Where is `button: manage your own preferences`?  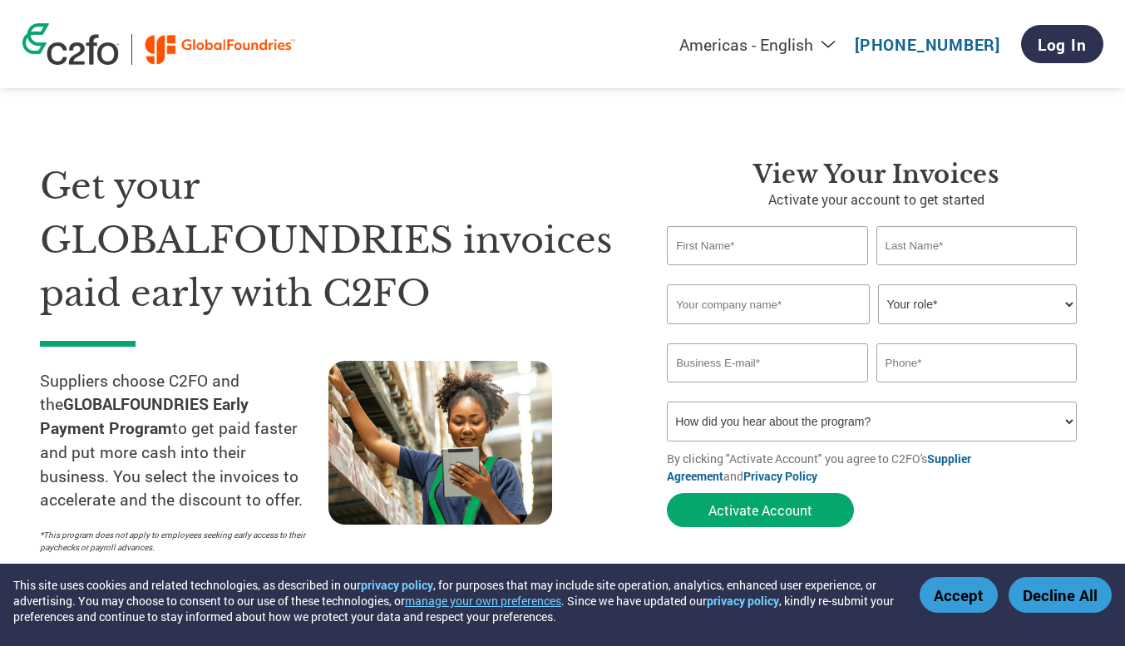 button: manage your own preferences is located at coordinates (483, 600).